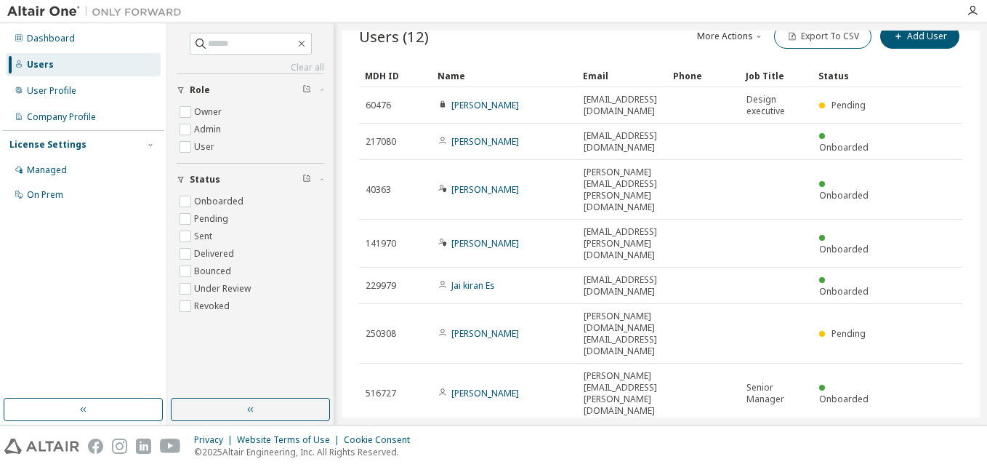 This screenshot has width=987, height=467. Describe the element at coordinates (473, 285) in the screenshot. I see `a: Jai kiran Es` at that location.